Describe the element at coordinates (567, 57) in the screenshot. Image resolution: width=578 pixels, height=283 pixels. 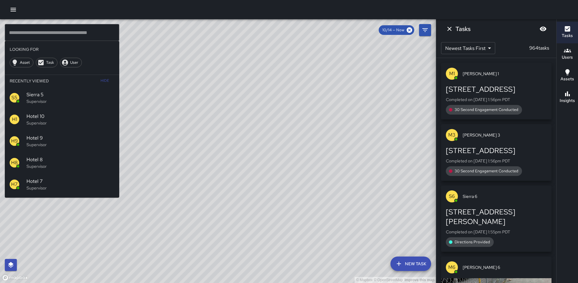
I see `h6: Users` at that location.